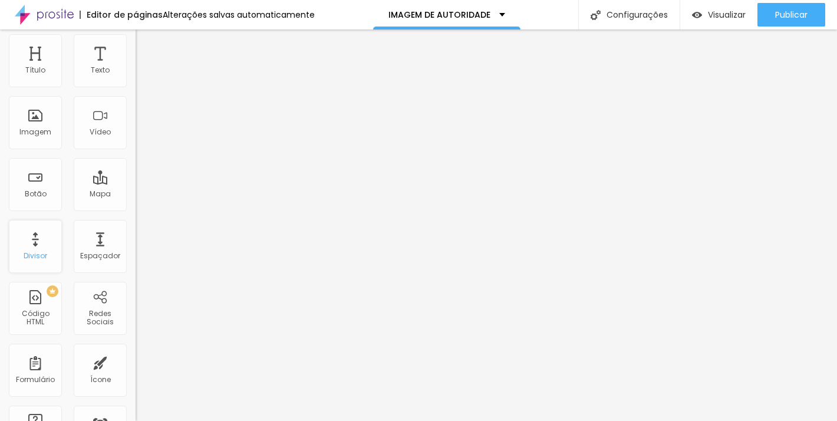 The width and height of the screenshot is (837, 421). What do you see at coordinates (791, 15) in the screenshot?
I see `span: Publicar` at bounding box center [791, 15].